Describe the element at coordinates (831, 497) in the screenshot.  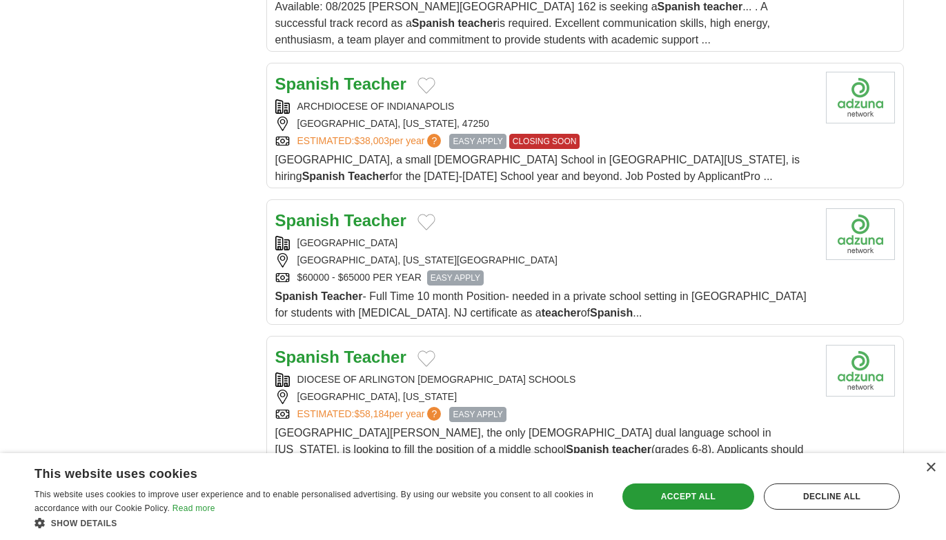
I see `div: Decline all` at that location.